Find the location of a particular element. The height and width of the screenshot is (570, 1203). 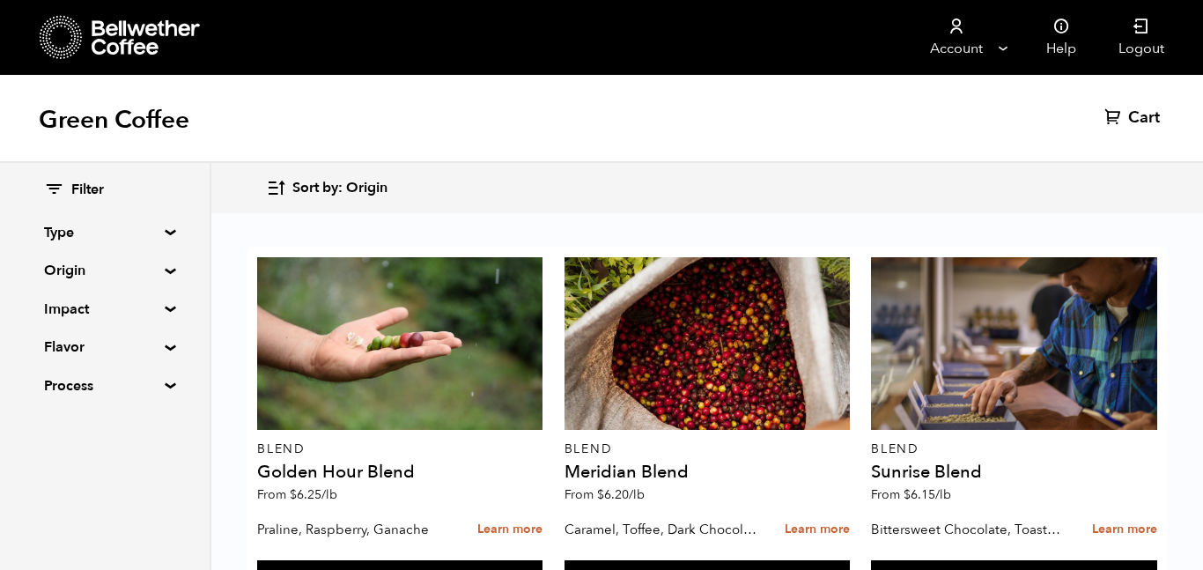

h4: Meridian Blend is located at coordinates (707, 472).